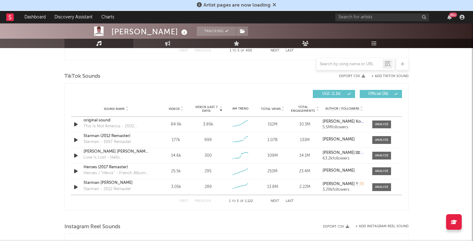 Image resolution: width=473 pixels, height=241 pixels. What do you see at coordinates (304, 140) in the screenshot?
I see `div: 133M` at bounding box center [304, 140].